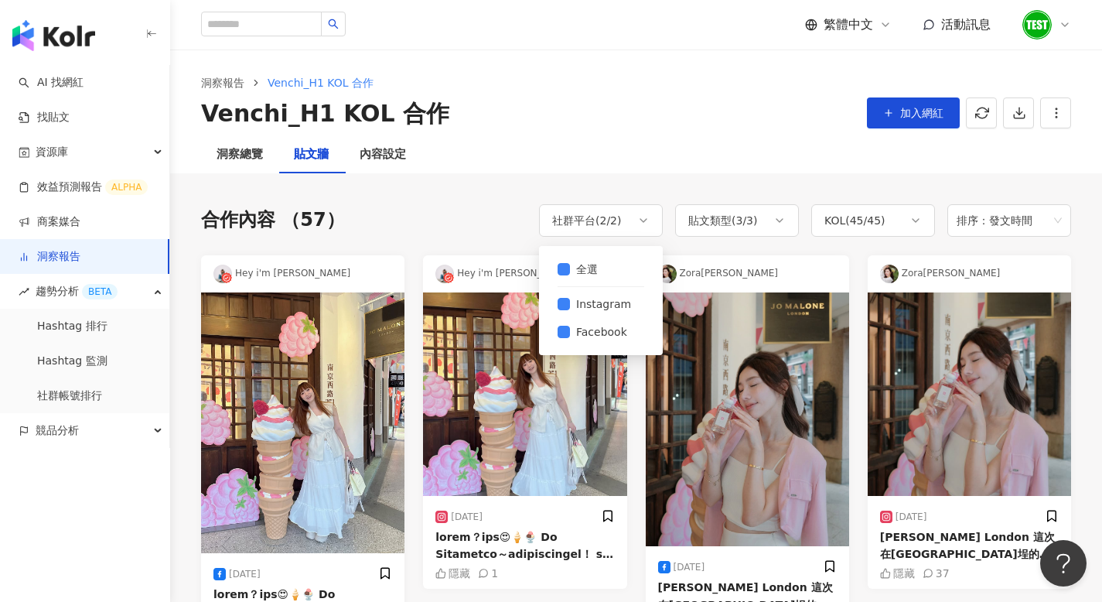 The image size is (1102, 602). I want to click on span: 加入網紅, so click(922, 113).